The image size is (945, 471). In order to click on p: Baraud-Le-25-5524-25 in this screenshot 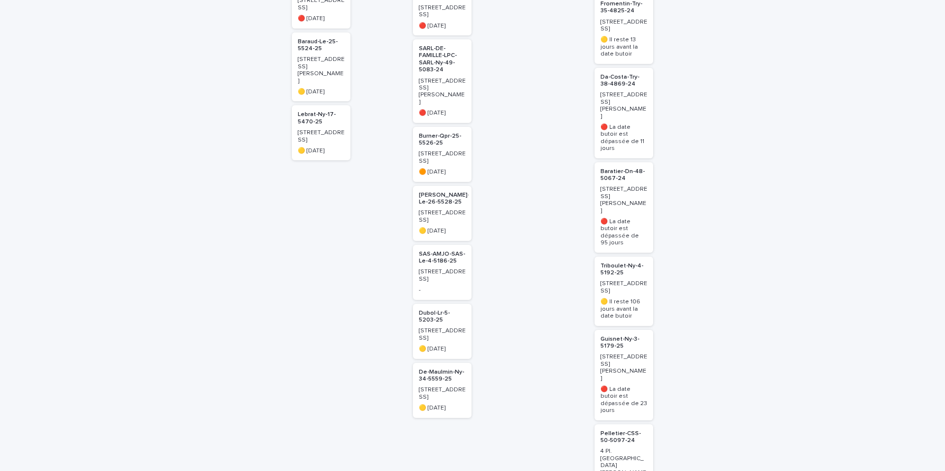, I will do `click(321, 45)`.